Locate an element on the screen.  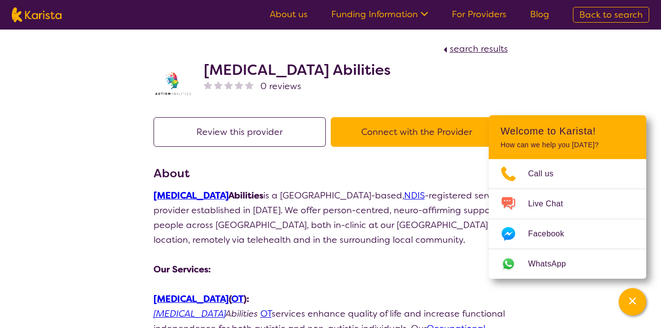
h2: Welcome to Karista! is located at coordinates (567, 131).